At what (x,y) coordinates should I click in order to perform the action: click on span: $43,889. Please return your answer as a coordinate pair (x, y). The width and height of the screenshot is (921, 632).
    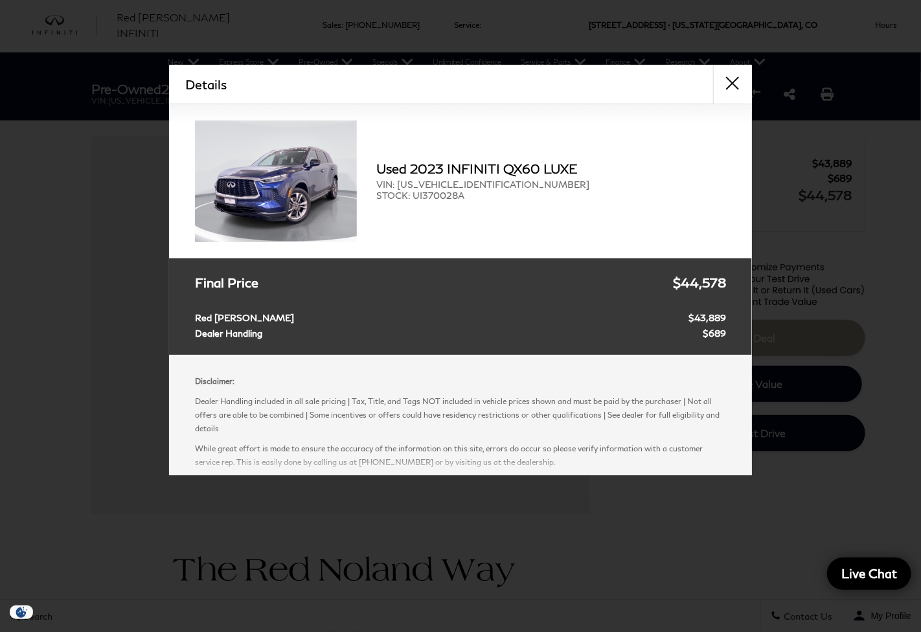
    Looking at the image, I should click on (707, 318).